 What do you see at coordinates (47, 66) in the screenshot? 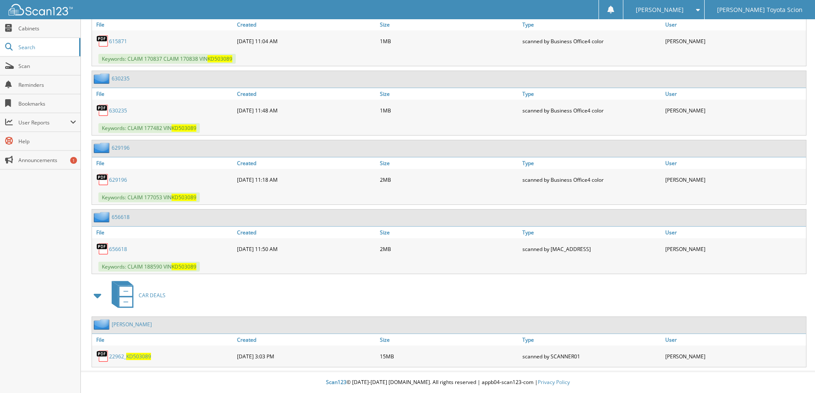
I see `span: Scan` at bounding box center [47, 66].